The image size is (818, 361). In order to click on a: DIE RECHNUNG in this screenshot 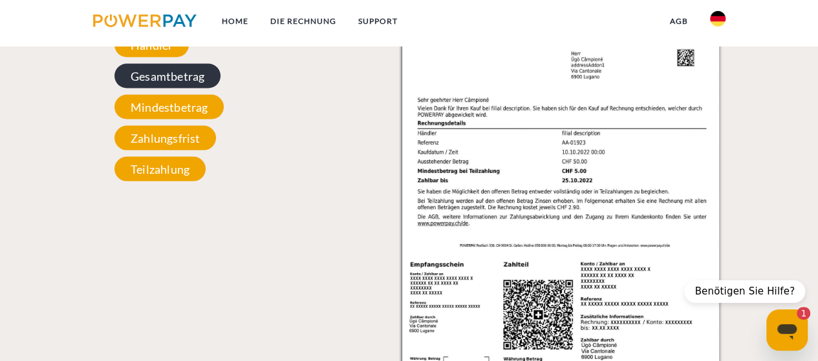, I will do `click(302, 21)`.